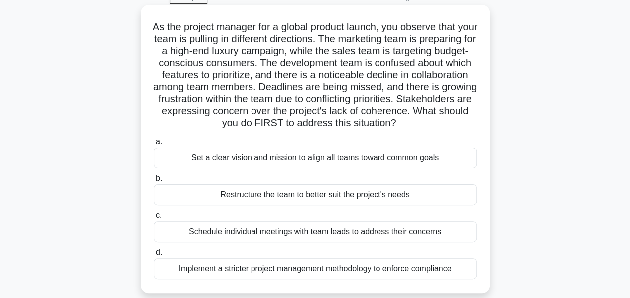 The image size is (630, 298). Describe the element at coordinates (315, 269) in the screenshot. I see `div: Implement a stricter project management methodology to enforce compliance` at that location.